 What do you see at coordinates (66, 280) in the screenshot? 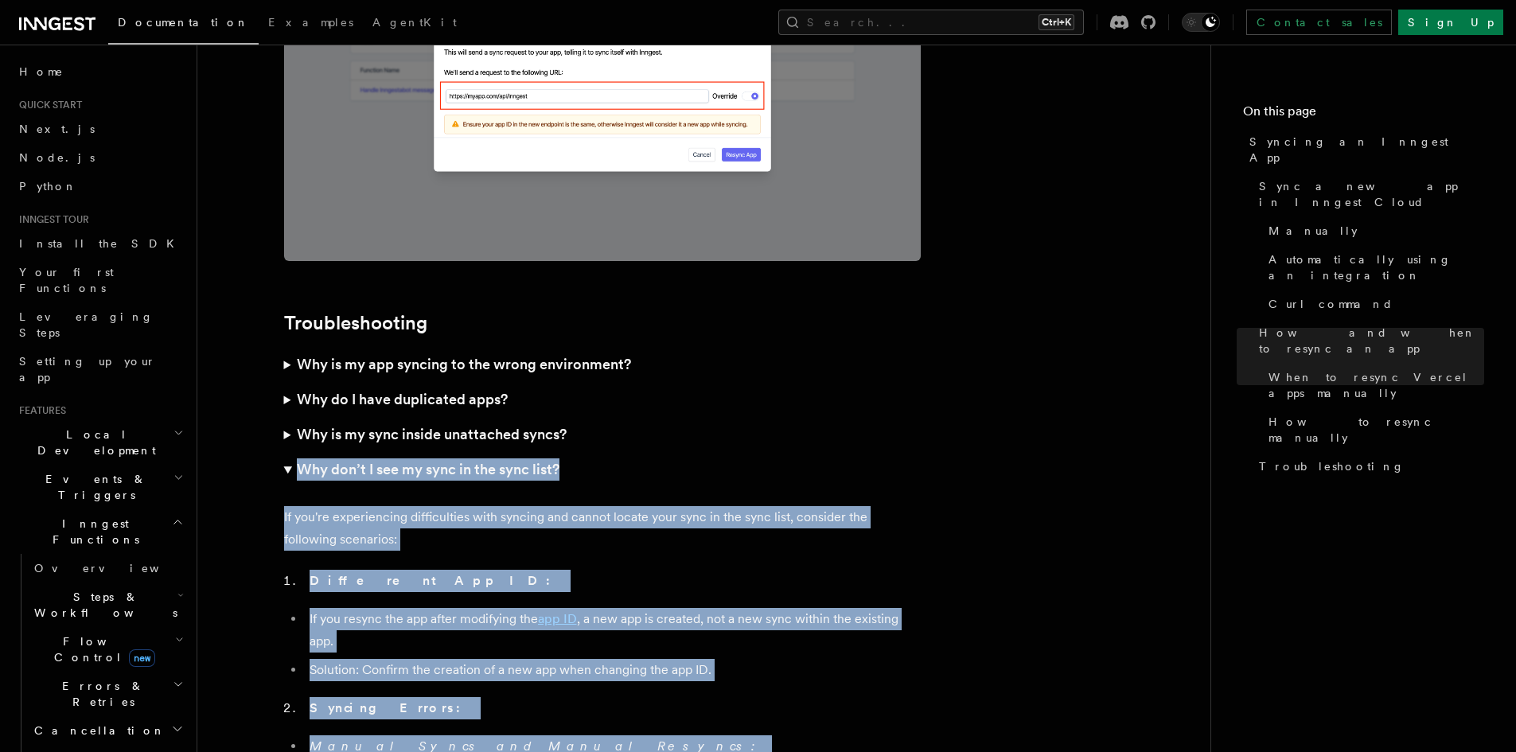
I see `span: Your first Functions` at bounding box center [66, 280].